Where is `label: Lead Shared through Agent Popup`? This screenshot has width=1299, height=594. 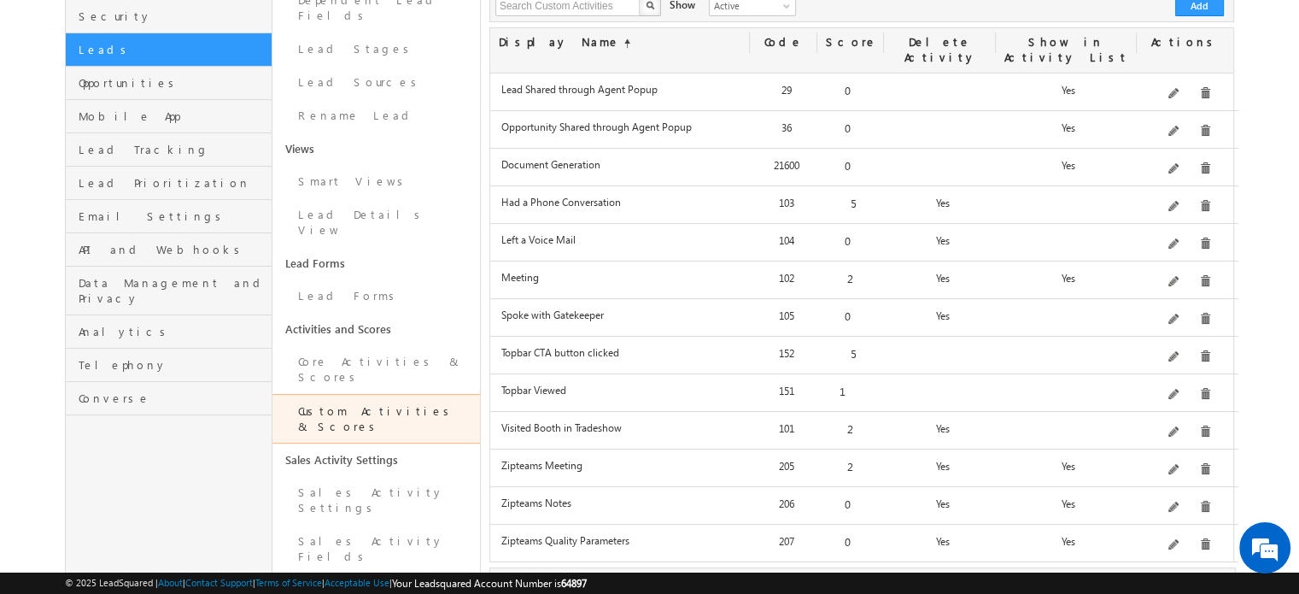
label: Lead Shared through Agent Popup is located at coordinates (623, 89).